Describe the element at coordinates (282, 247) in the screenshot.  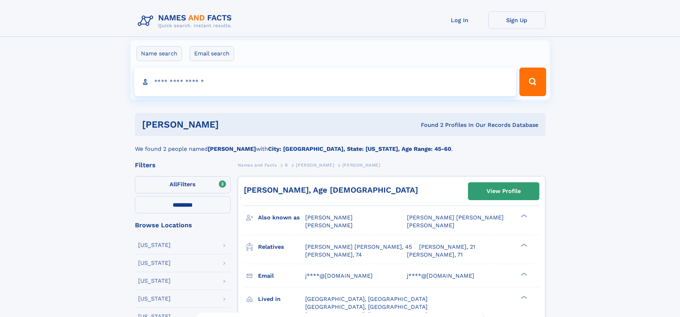
I see `h3: Relatives` at that location.